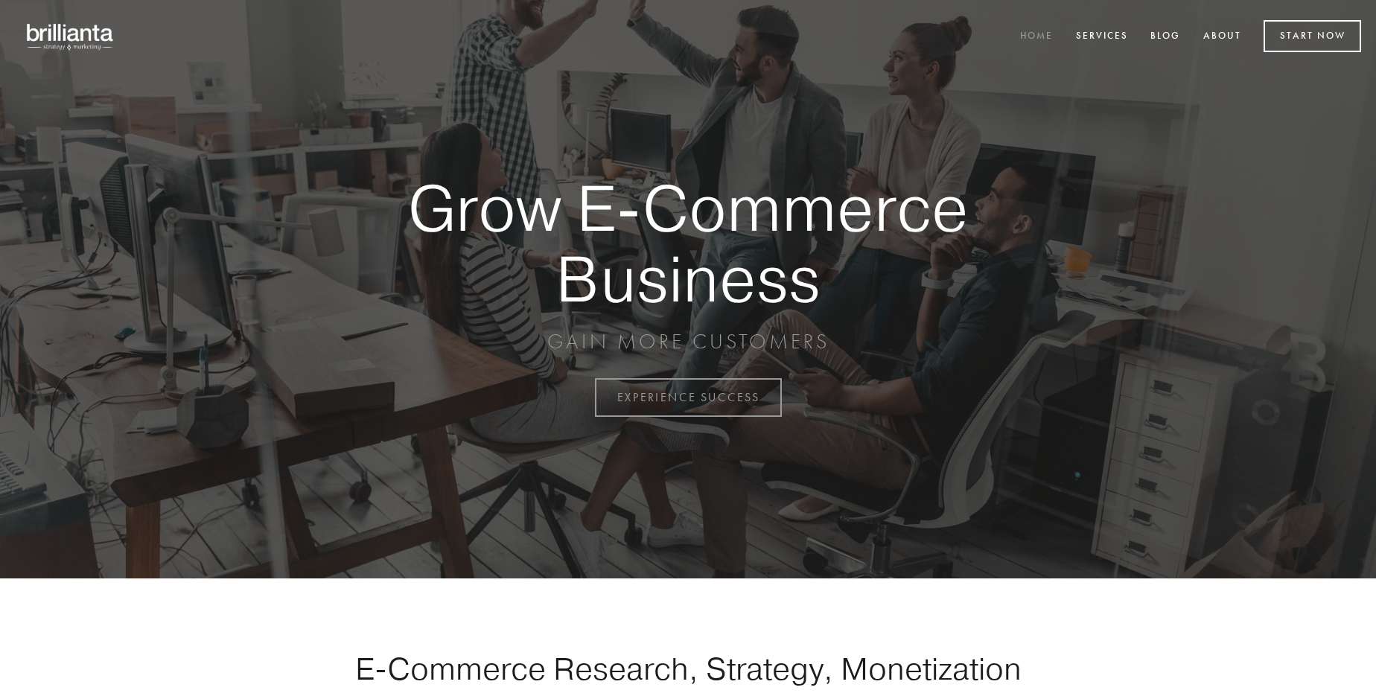 This screenshot has height=699, width=1376. What do you see at coordinates (688, 398) in the screenshot?
I see `a: EXPERIENCE SUCCESS` at bounding box center [688, 398].